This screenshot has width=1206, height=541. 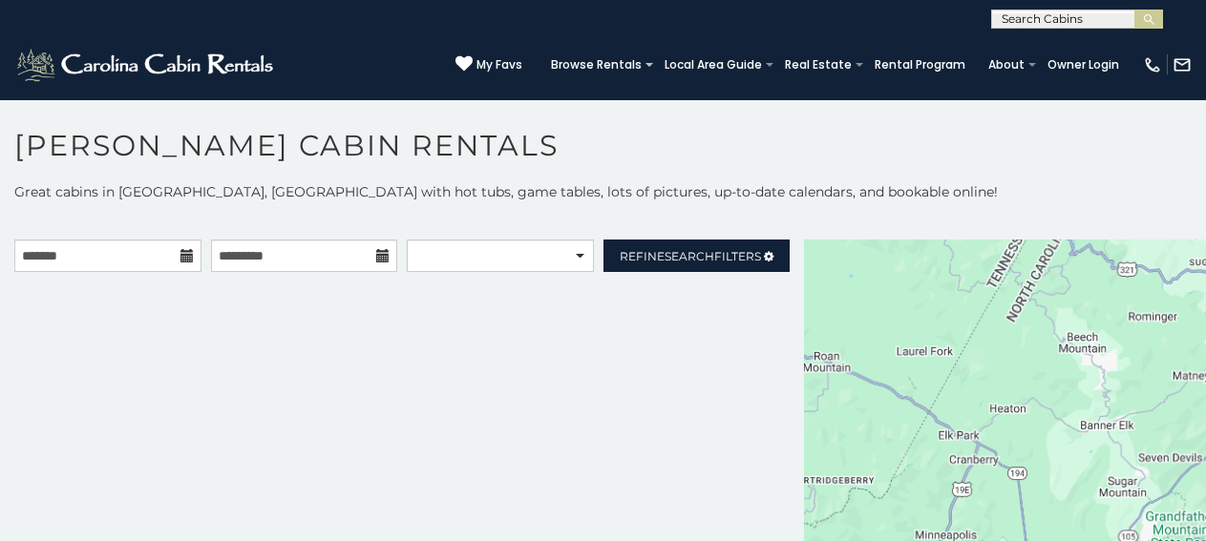 What do you see at coordinates (499, 65) in the screenshot?
I see `span: My Favs` at bounding box center [499, 65].